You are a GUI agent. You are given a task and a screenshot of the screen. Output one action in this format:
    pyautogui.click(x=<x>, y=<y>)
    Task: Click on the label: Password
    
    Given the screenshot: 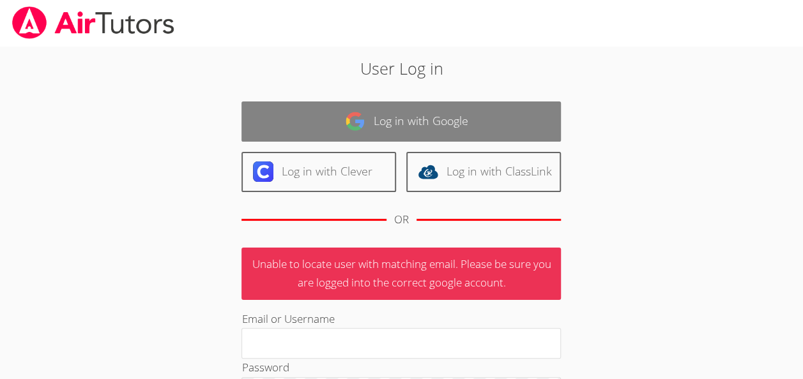 What is the action you would take?
    pyautogui.click(x=265, y=367)
    